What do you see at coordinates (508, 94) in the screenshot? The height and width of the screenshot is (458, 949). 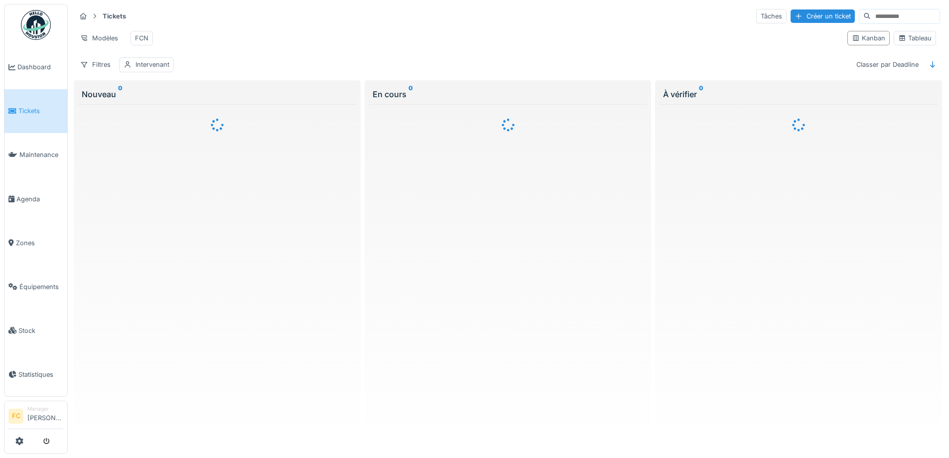 I see `div: En cours` at bounding box center [508, 94].